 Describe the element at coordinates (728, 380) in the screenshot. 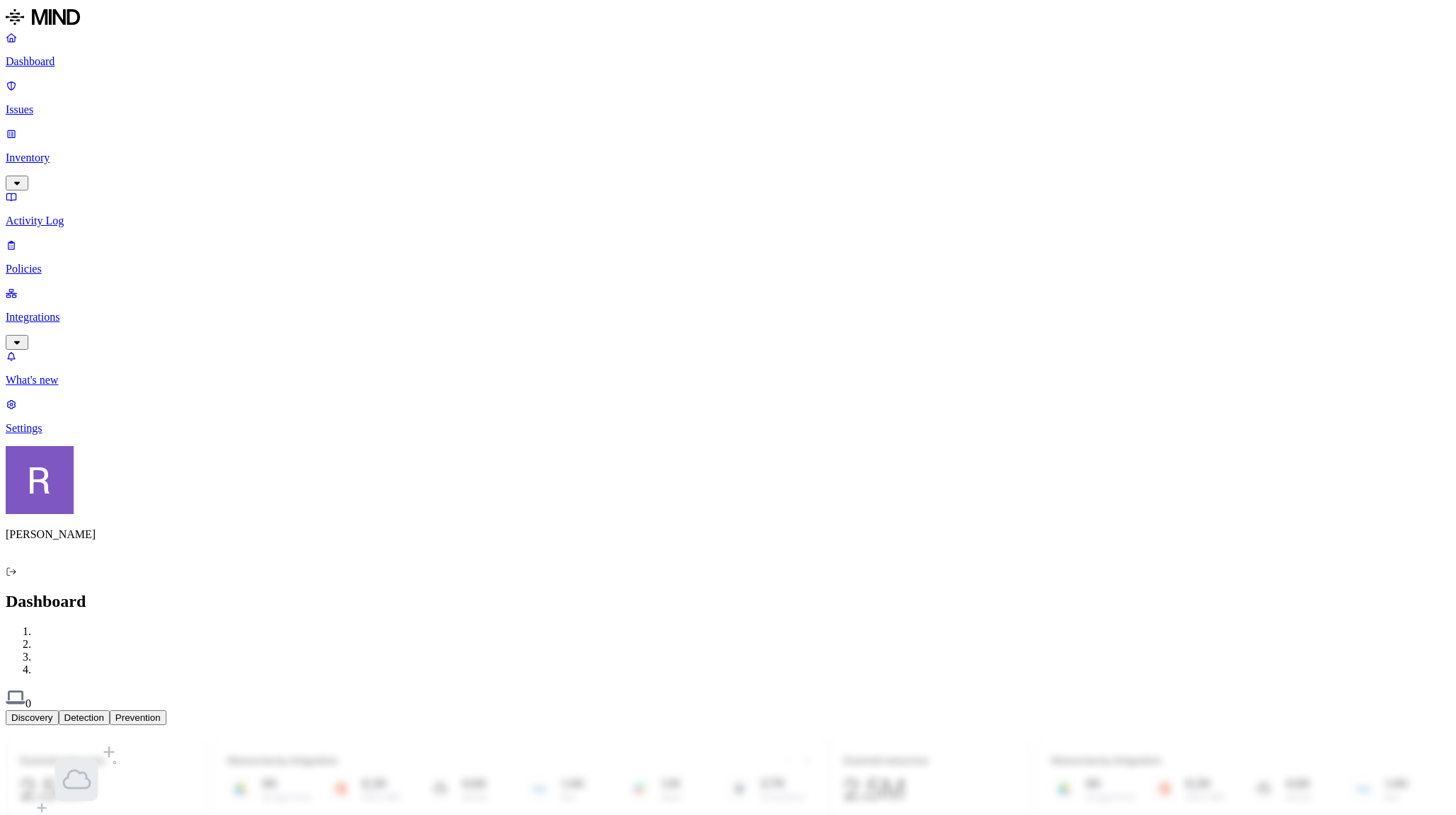

I see `p: What's new` at that location.